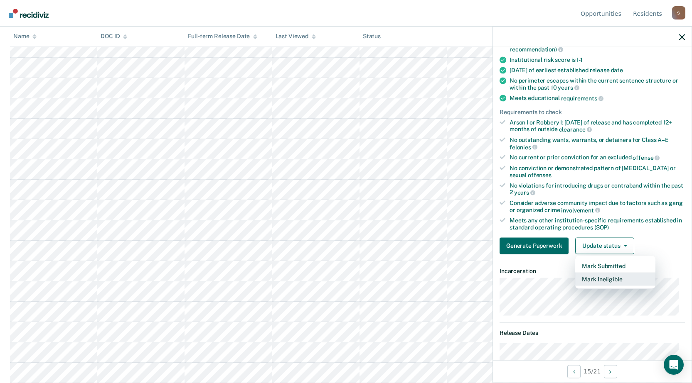 This screenshot has width=692, height=383. I want to click on span: date, so click(617, 70).